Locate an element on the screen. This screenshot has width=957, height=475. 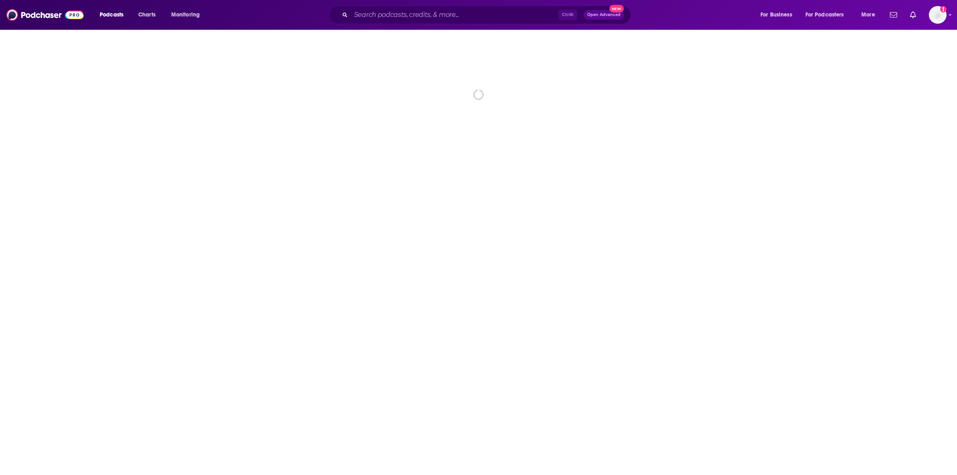
input: Search podcasts, credits, & more... is located at coordinates (454, 15).